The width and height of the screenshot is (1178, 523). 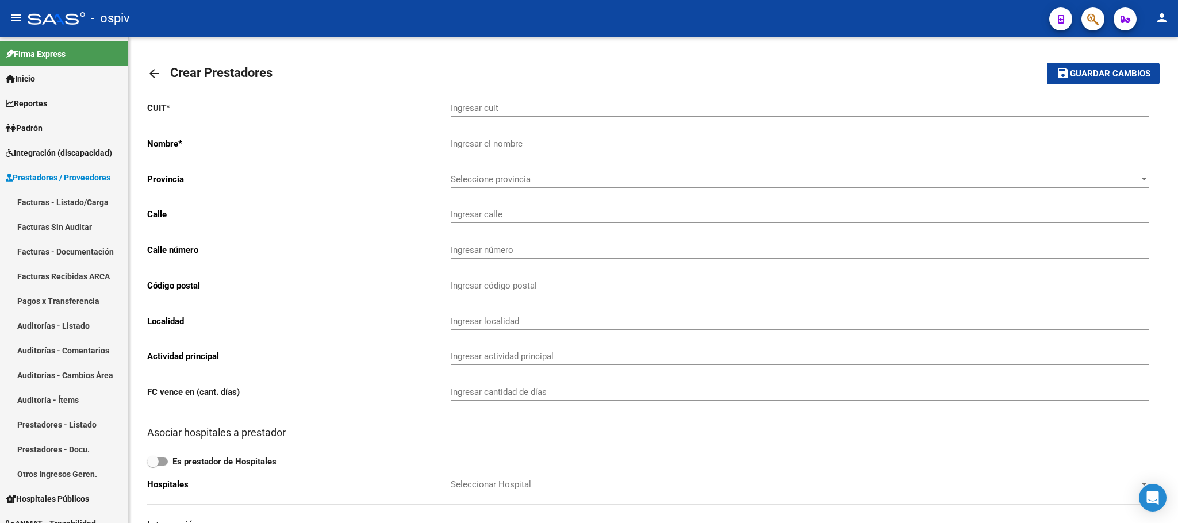 I want to click on mat-icon: person, so click(x=1162, y=18).